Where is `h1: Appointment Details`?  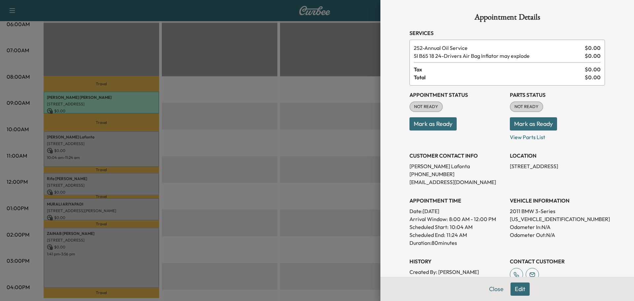 h1: Appointment Details is located at coordinates (507, 18).